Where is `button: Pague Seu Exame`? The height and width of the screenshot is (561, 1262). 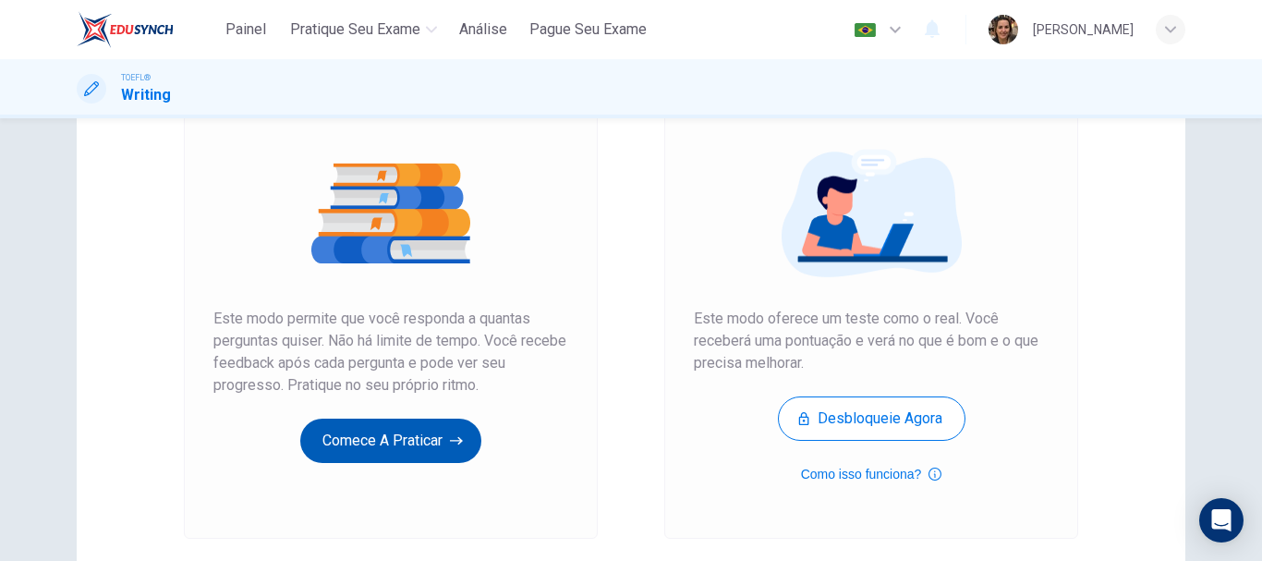 button: Pague Seu Exame is located at coordinates (587, 30).